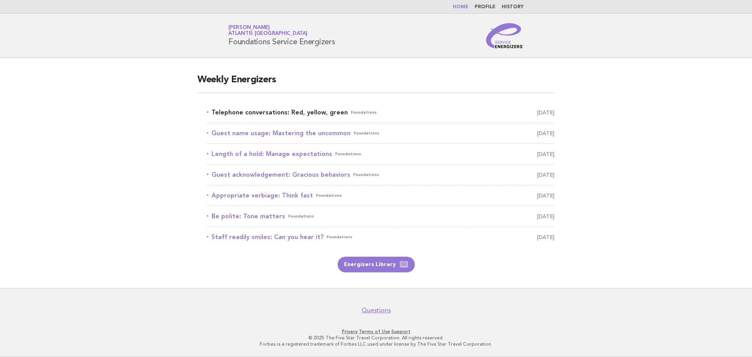 This screenshot has height=357, width=752. Describe the element at coordinates (461, 7) in the screenshot. I see `a: Home` at that location.